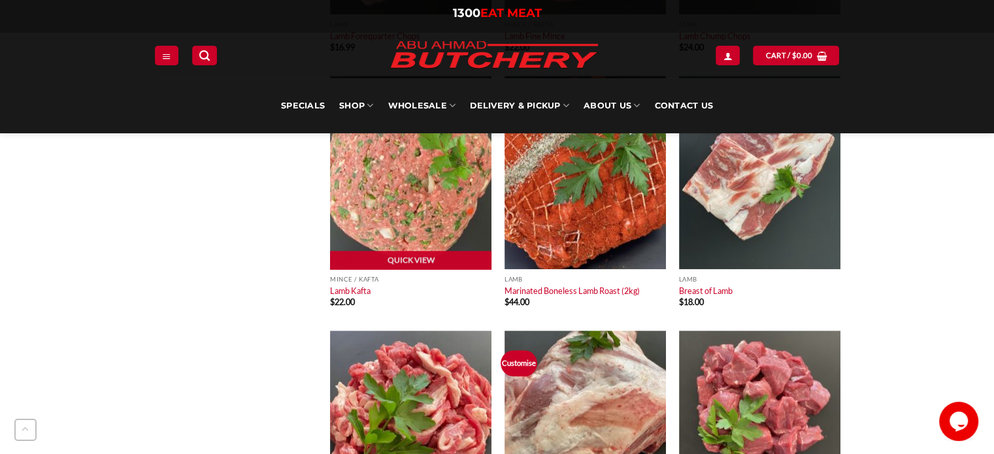 The image size is (994, 454). Describe the element at coordinates (760, 173) in the screenshot. I see `img: breast-of-lamb` at that location.